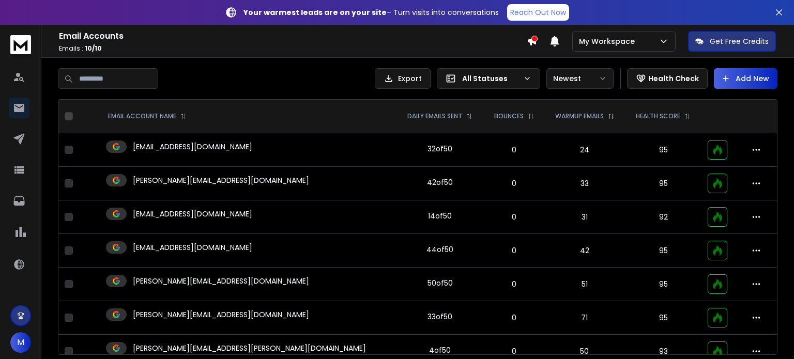 The height and width of the screenshot is (359, 794). What do you see at coordinates (440, 216) in the screenshot?
I see `div: 14 of 50` at bounding box center [440, 216].